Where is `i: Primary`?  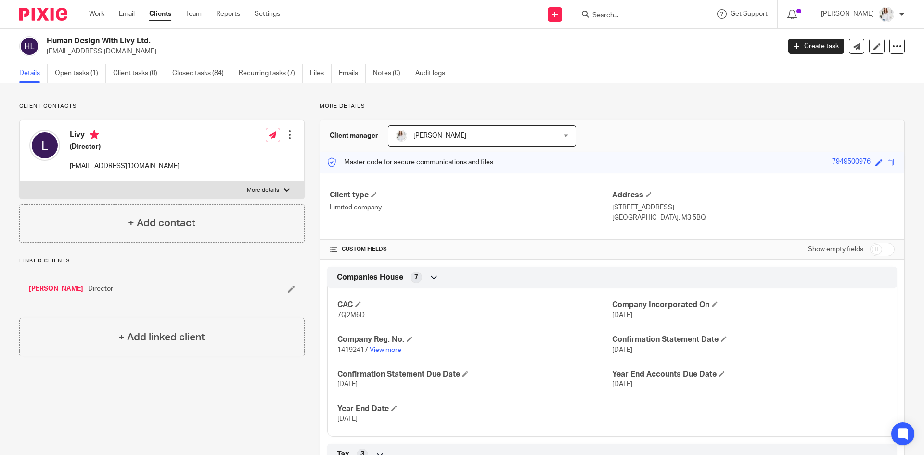 i: Primary is located at coordinates (94, 135).